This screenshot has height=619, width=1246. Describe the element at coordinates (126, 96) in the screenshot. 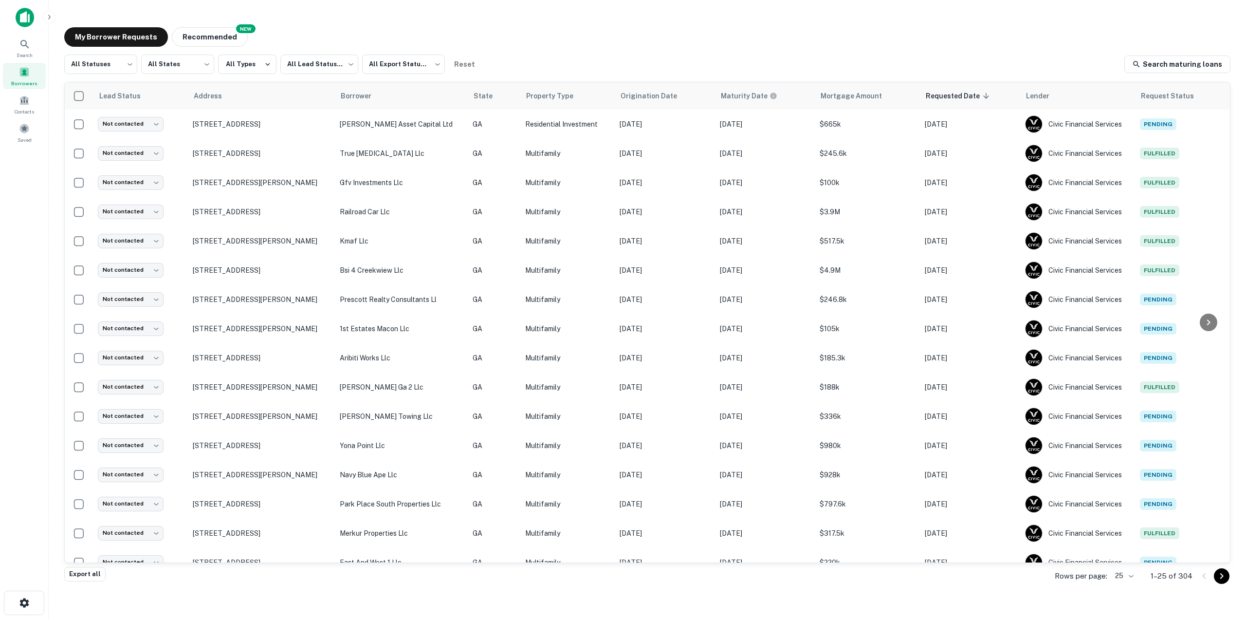

I see `span: Lead Status` at that location.